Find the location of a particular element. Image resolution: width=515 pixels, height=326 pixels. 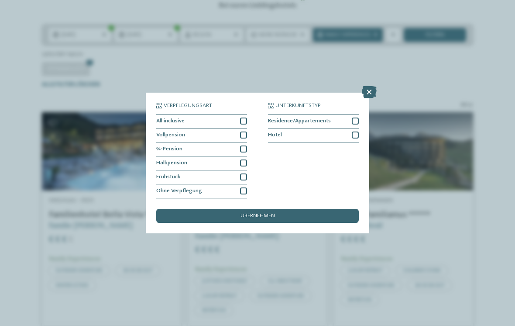

span: Halbpension is located at coordinates (171, 163).